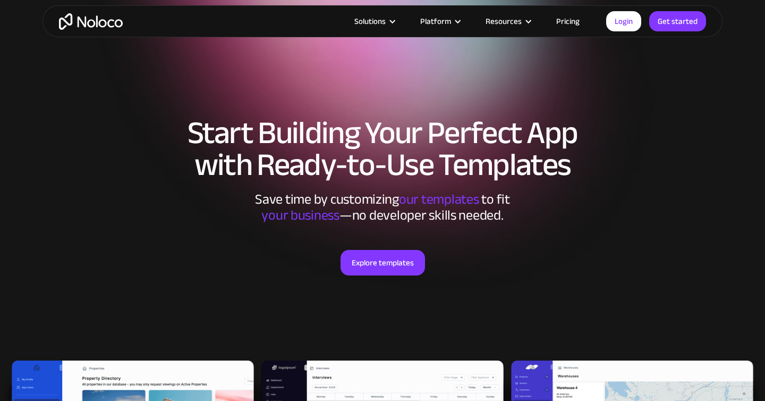 Image resolution: width=765 pixels, height=401 pixels. What do you see at coordinates (91, 21) in the screenshot?
I see `a: home` at bounding box center [91, 21].